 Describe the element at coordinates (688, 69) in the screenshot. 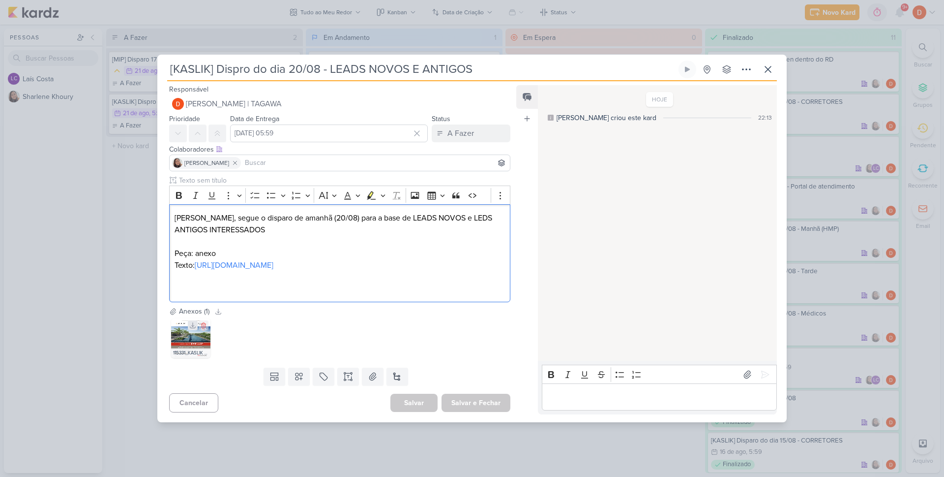

I see `div: Ligar relógio` at that location.